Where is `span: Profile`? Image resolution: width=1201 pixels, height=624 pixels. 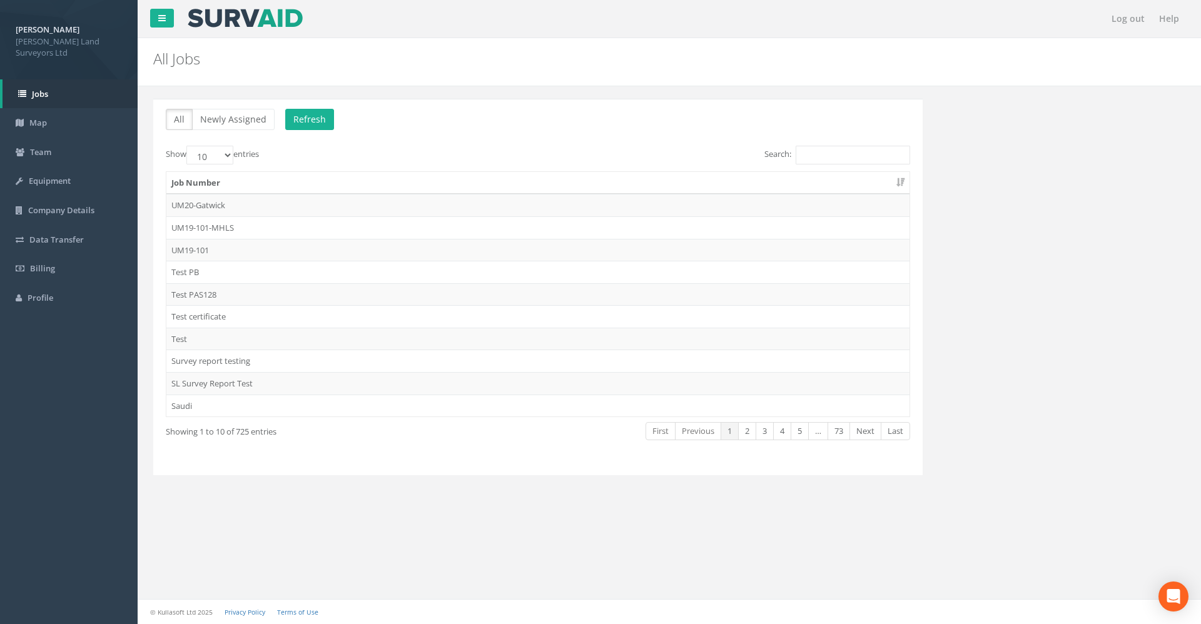
span: Profile is located at coordinates (40, 298).